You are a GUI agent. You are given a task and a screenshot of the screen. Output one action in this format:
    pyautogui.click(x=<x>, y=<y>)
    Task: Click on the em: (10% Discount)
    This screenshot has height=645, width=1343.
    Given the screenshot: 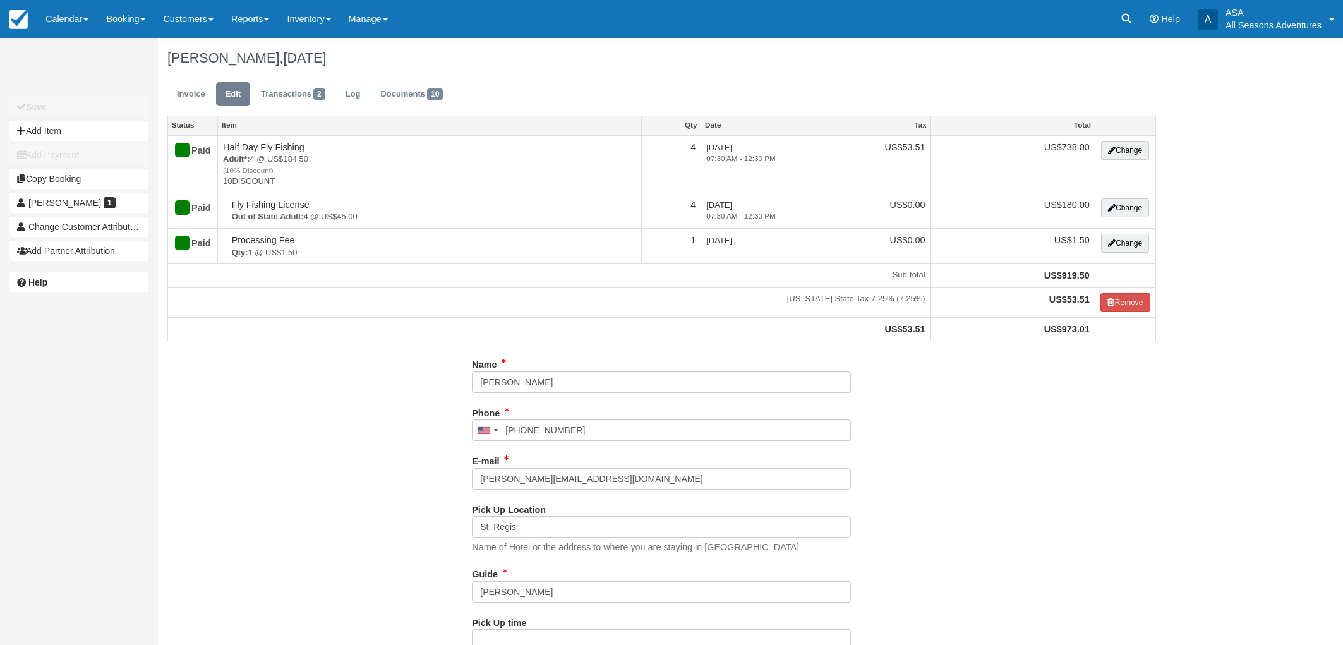 What is the action you would take?
    pyautogui.click(x=430, y=171)
    